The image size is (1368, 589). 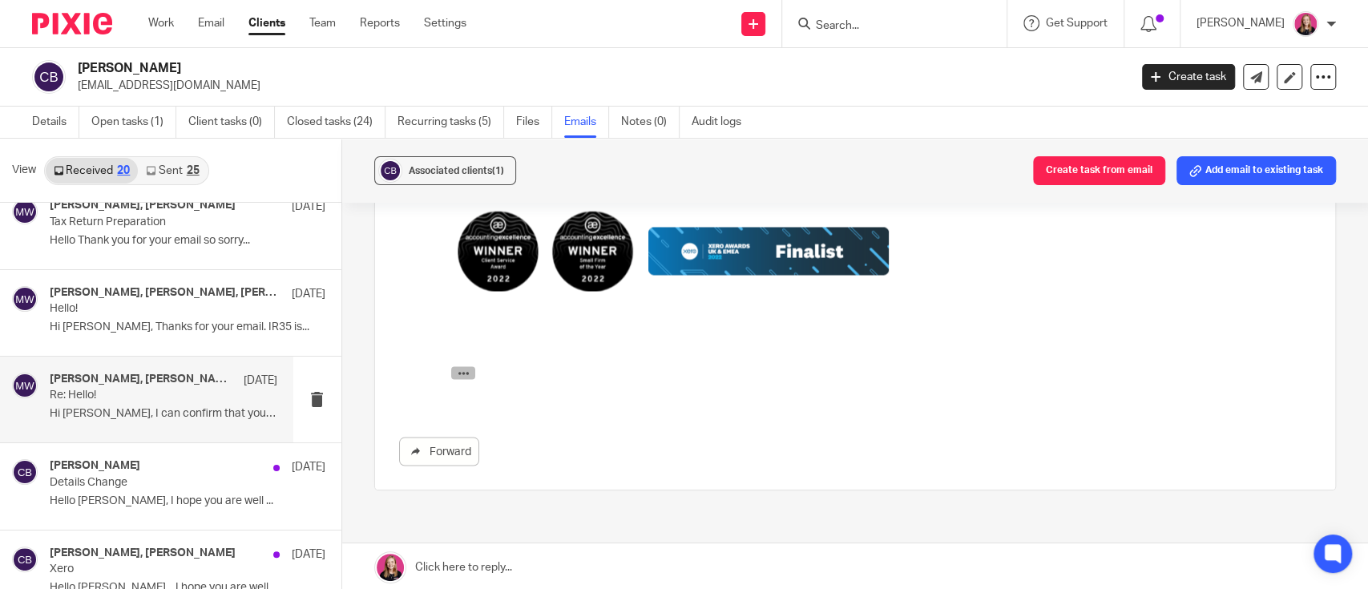 I want to click on span: (1), so click(x=498, y=171).